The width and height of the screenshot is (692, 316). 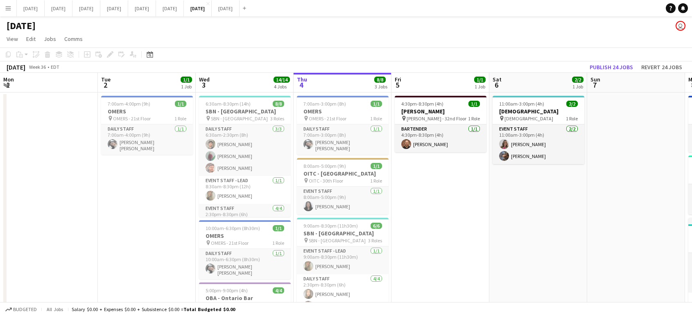 What do you see at coordinates (204, 85) in the screenshot?
I see `span: 3` at bounding box center [204, 85].